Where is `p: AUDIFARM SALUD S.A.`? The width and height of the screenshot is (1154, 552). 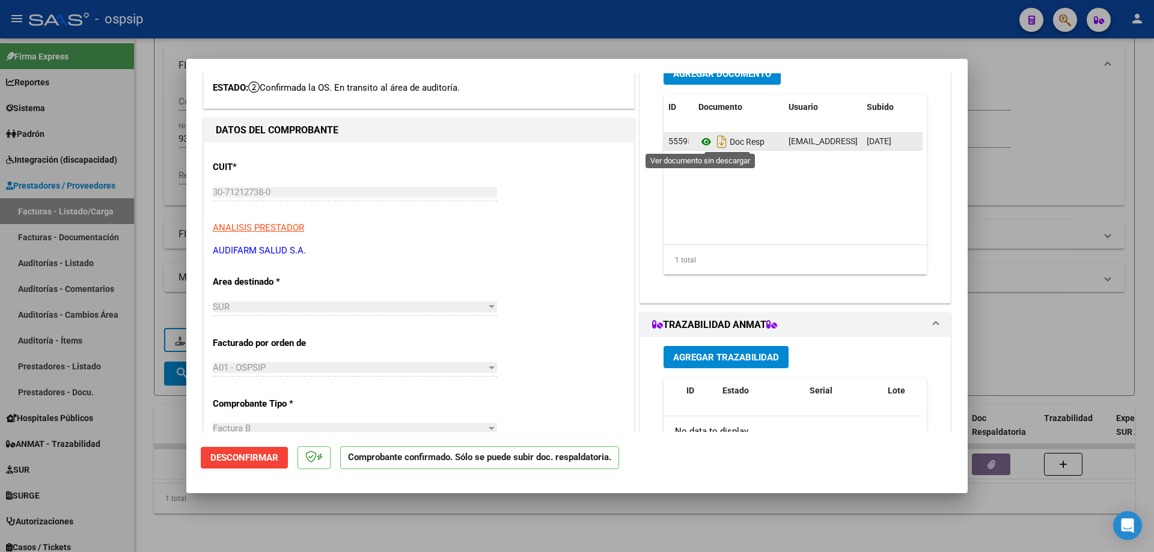
p: AUDIFARM SALUD S.A. is located at coordinates (419, 251).